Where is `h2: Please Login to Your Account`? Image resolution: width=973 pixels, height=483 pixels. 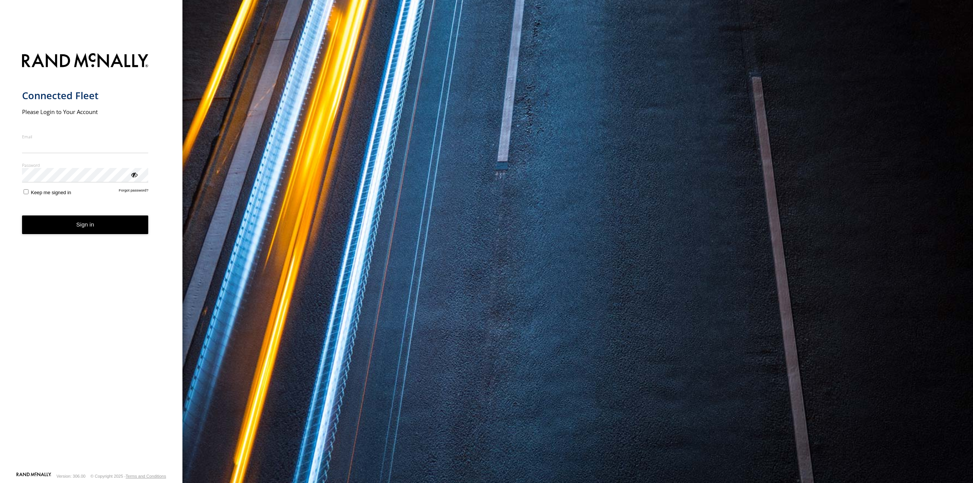
h2: Please Login to Your Account is located at coordinates (85, 112).